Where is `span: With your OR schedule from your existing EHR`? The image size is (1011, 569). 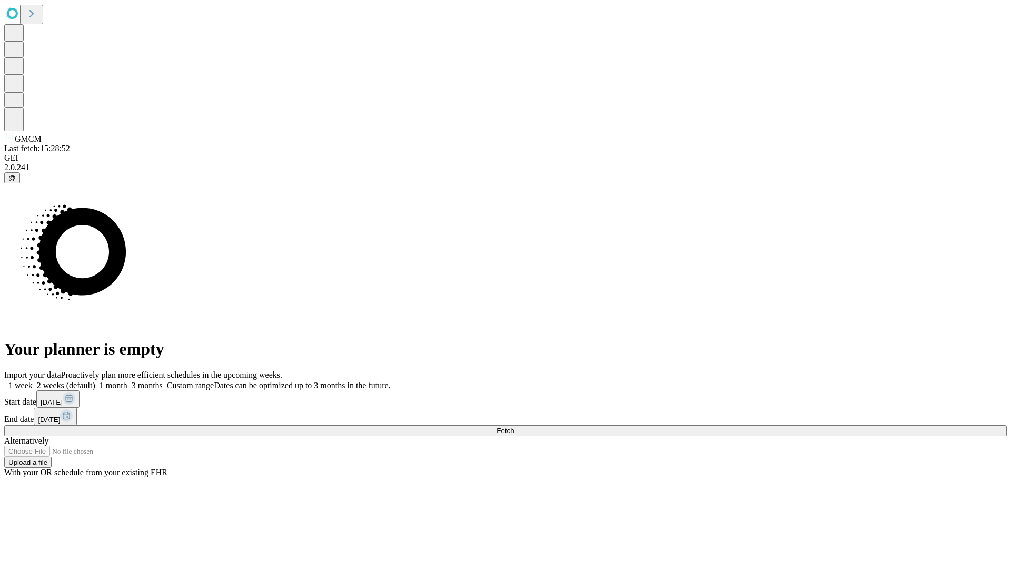
span: With your OR schedule from your existing EHR is located at coordinates (86, 472).